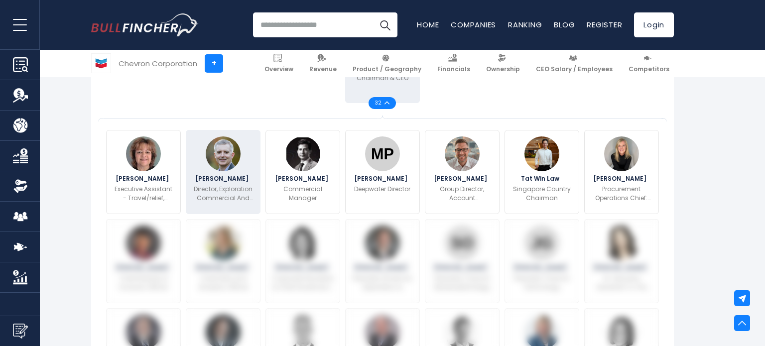  What do you see at coordinates (303, 194) in the screenshot?
I see `p: Commercial Manager` at bounding box center [303, 194].